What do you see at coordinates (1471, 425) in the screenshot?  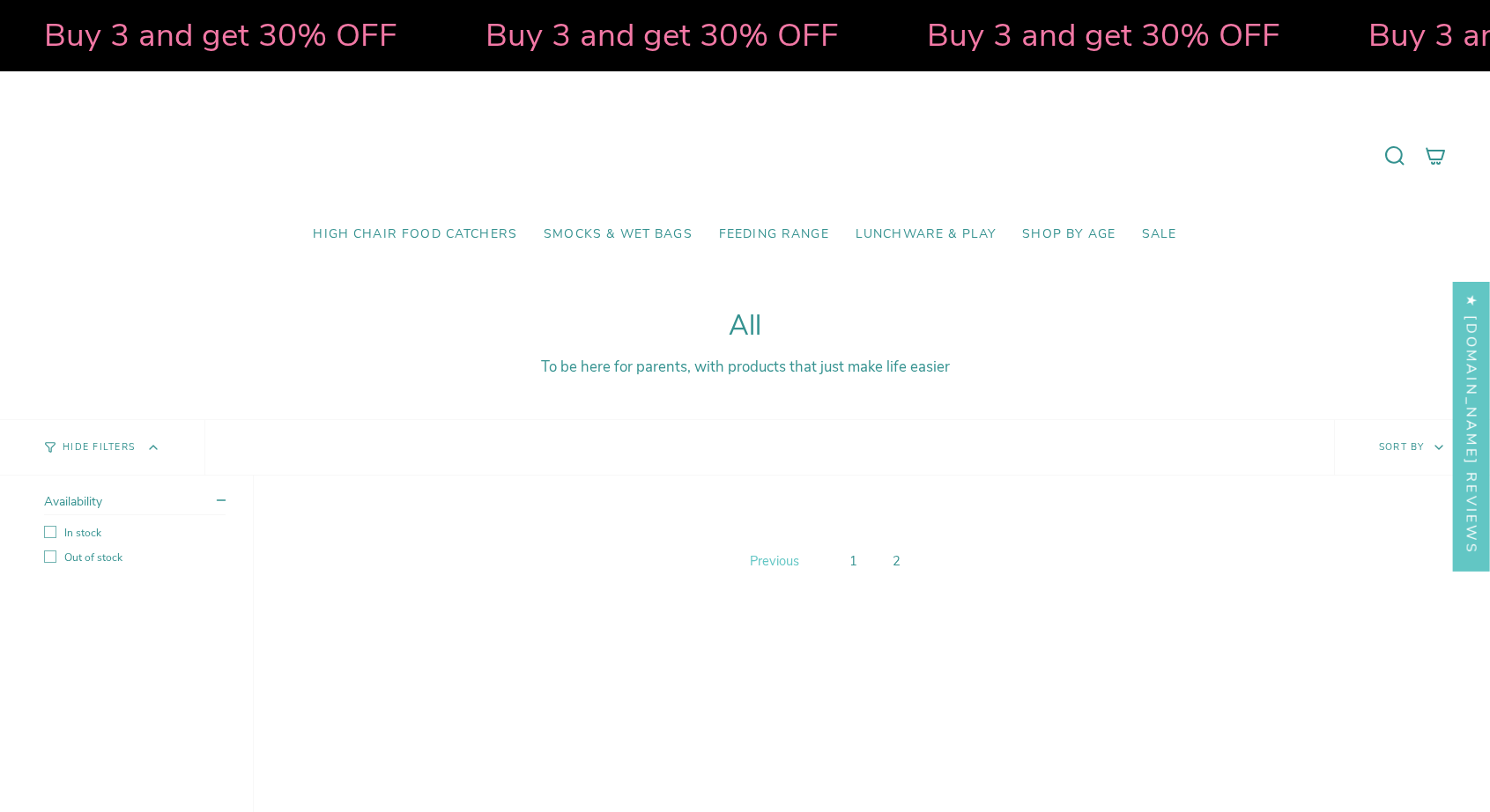 I see `div: Click to open Judge.me floating reviews tab` at bounding box center [1471, 425].